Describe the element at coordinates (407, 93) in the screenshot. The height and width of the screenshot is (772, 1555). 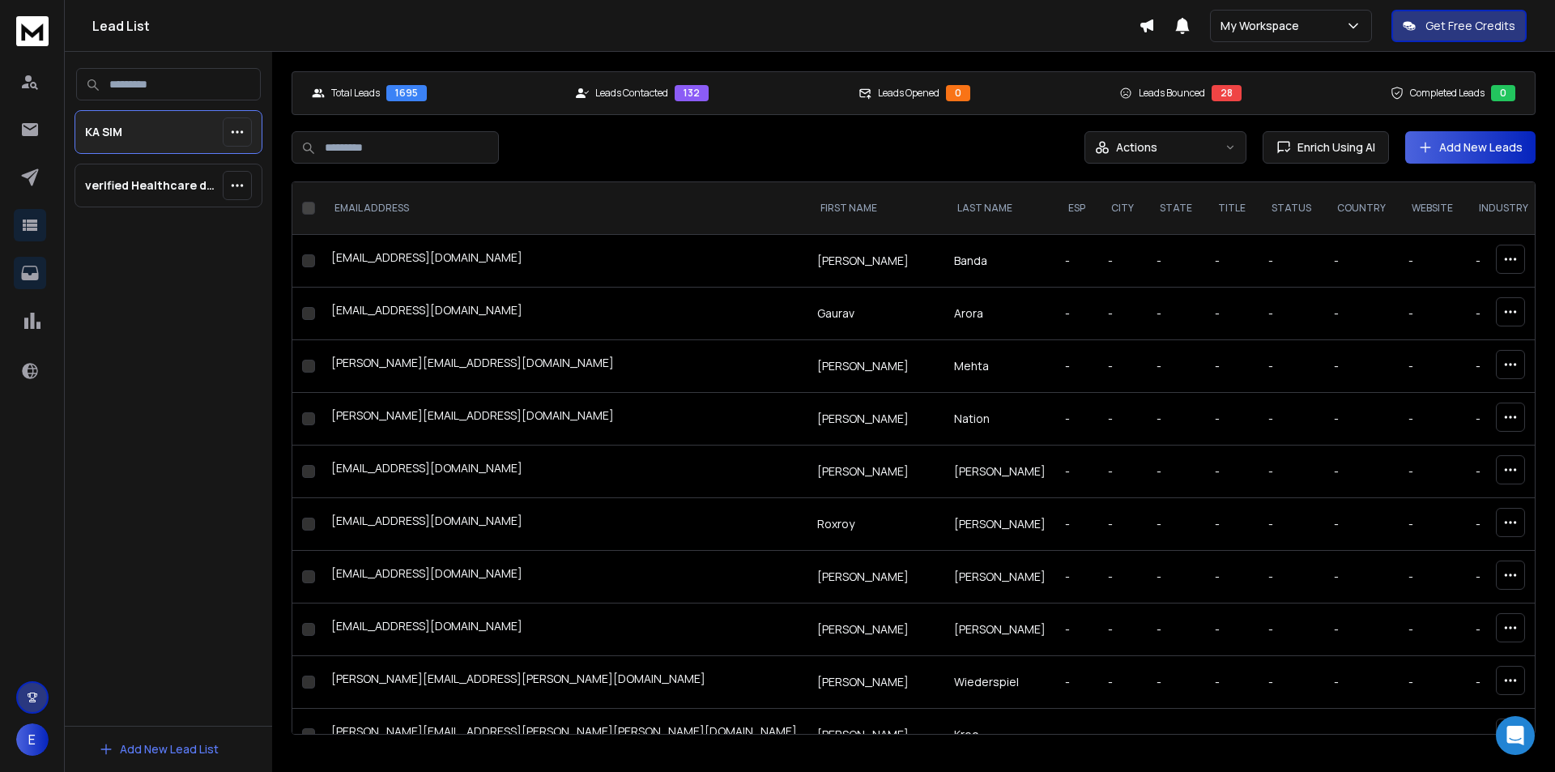
I see `div: 1695` at that location.